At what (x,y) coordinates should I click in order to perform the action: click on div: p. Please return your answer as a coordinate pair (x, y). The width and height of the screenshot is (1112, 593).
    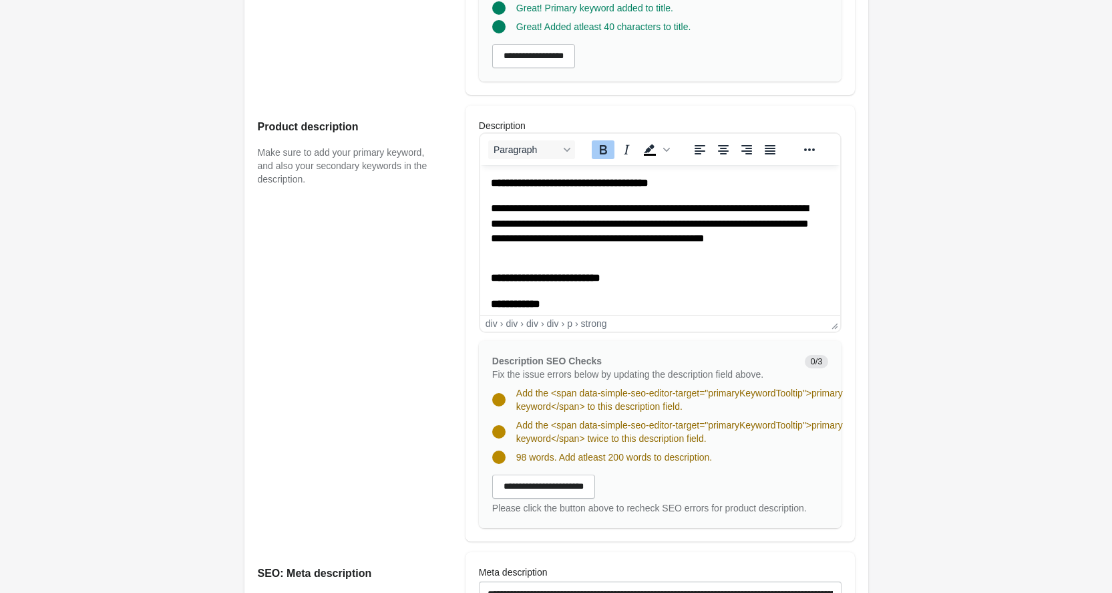
    Looking at the image, I should click on (570, 323).